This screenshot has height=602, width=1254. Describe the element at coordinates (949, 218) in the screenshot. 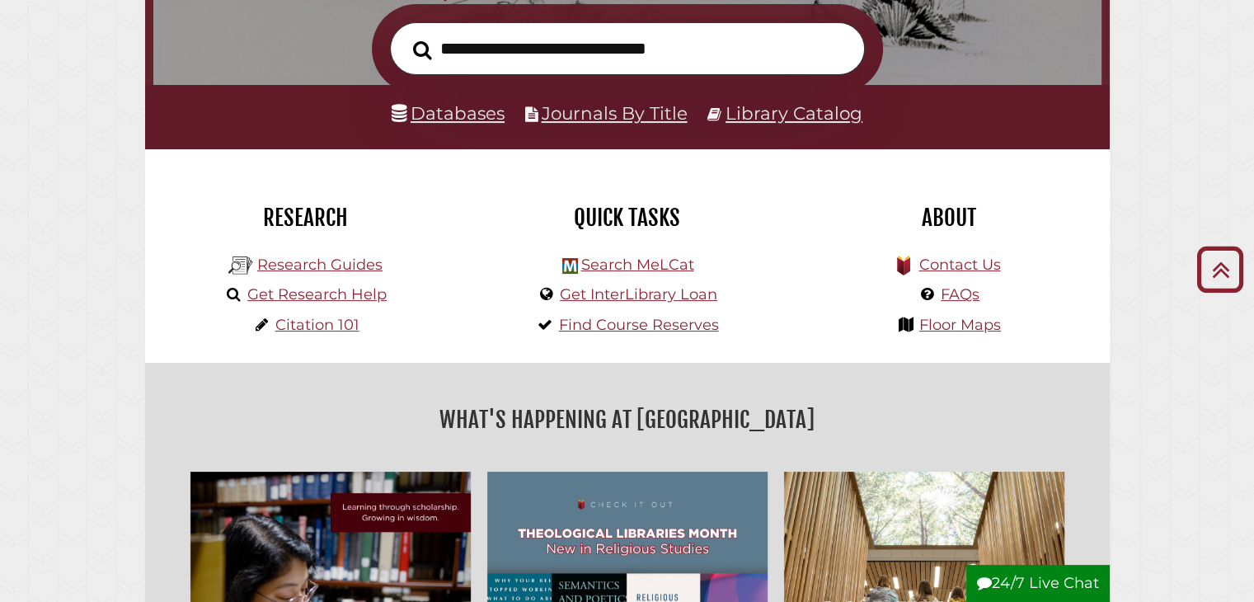

I see `h2: About` at that location.